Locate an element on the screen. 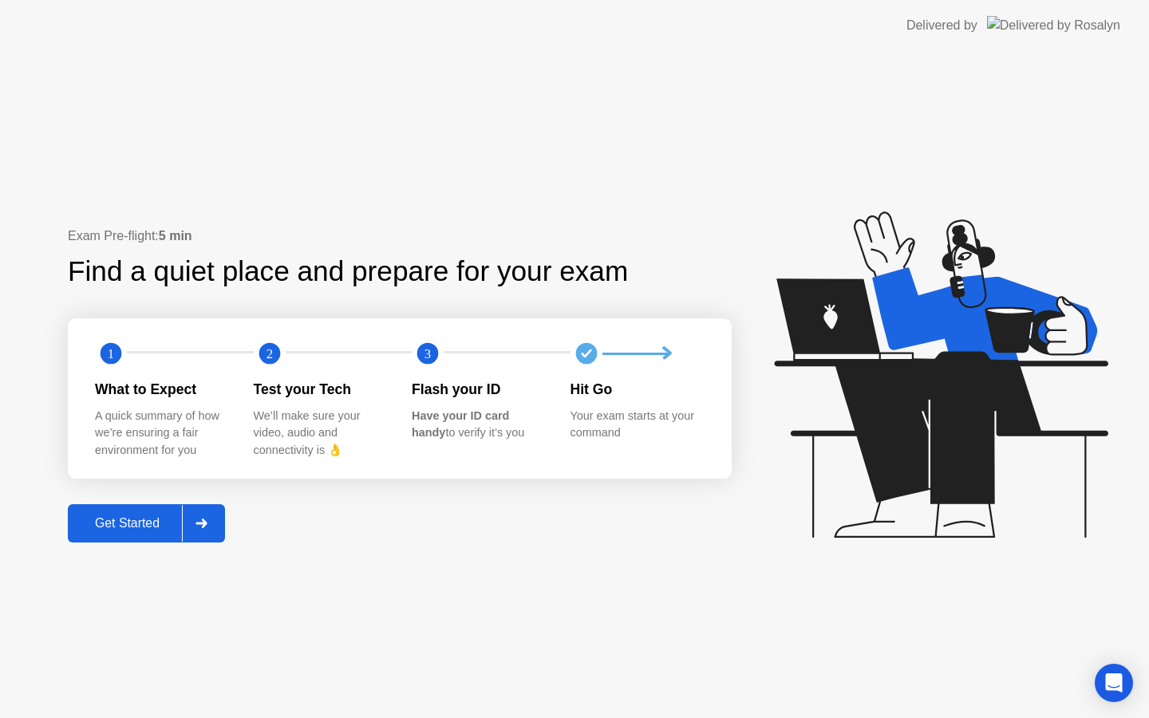  div: What to Expect is located at coordinates (161, 390).